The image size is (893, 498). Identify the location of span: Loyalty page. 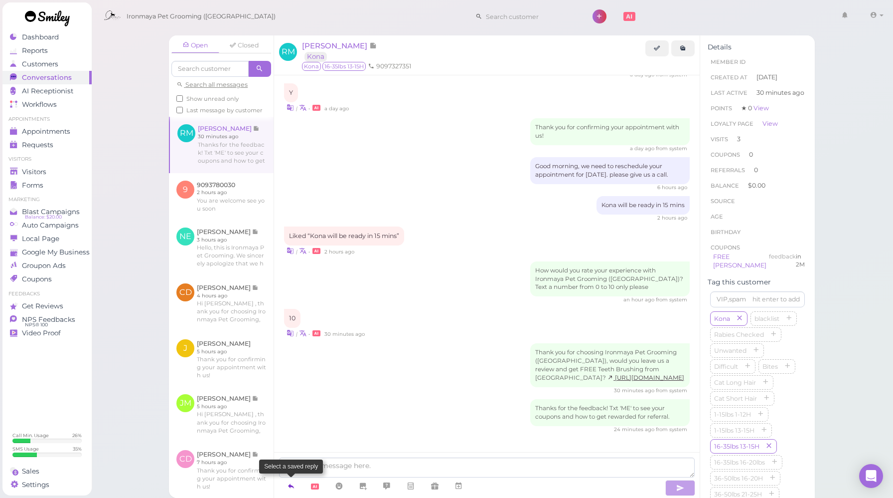
(732, 124).